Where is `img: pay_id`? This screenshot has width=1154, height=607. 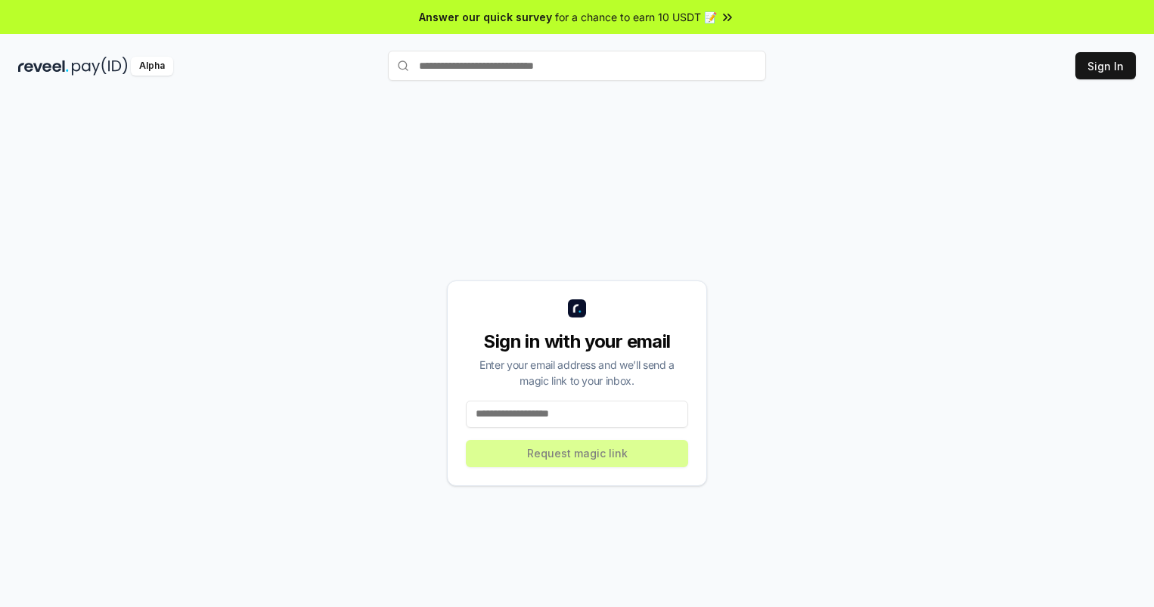 img: pay_id is located at coordinates (100, 66).